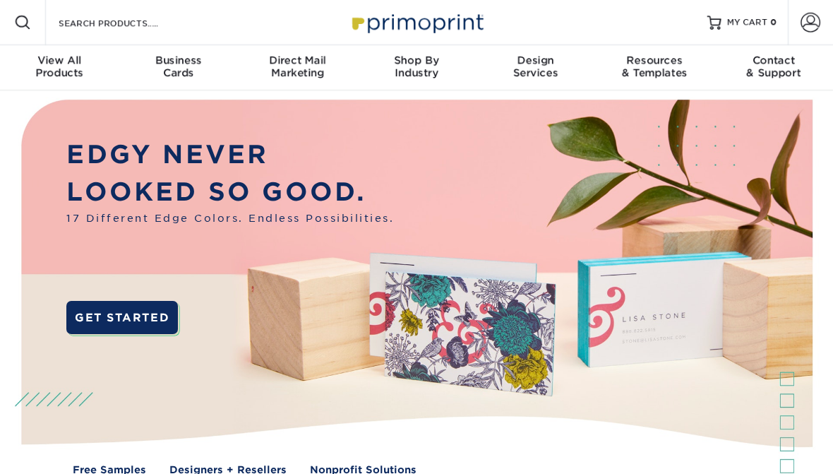 This screenshot has height=474, width=833. Describe the element at coordinates (773, 60) in the screenshot. I see `span: Contact` at that location.